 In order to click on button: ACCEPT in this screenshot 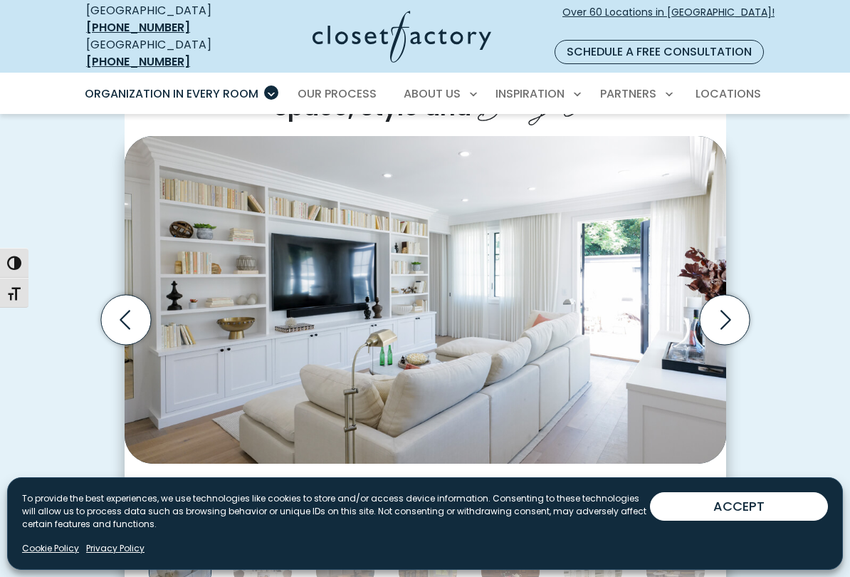, I will do `click(739, 506)`.